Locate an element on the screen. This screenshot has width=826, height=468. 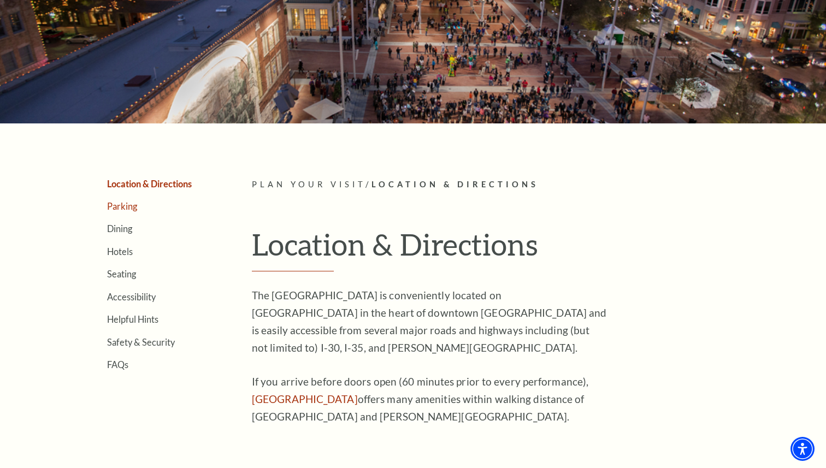
h1: Location & Directions is located at coordinates (501, 249).